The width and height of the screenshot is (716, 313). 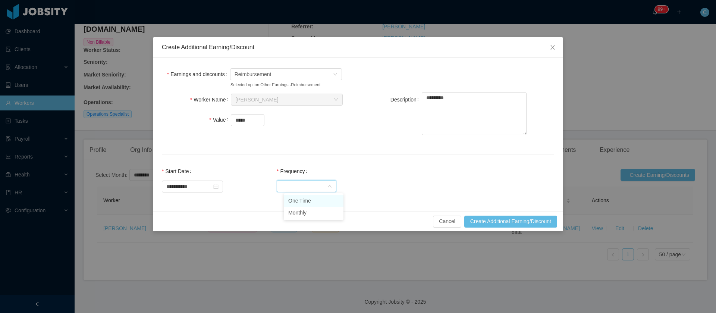 What do you see at coordinates (294, 171) in the screenshot?
I see `label: Frequency` at bounding box center [294, 171].